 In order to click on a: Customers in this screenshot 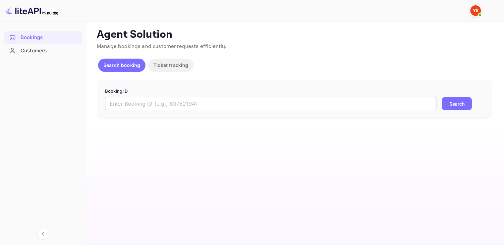, I will do `click(43, 50)`.